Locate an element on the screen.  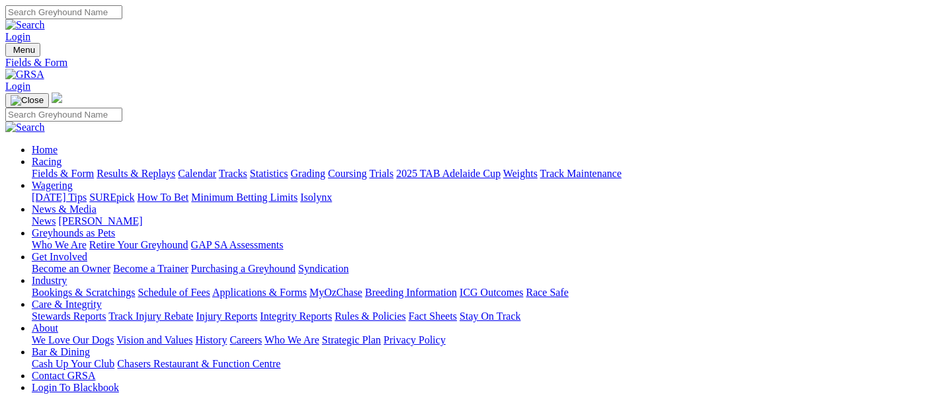
a: Results & Replays is located at coordinates (136, 173).